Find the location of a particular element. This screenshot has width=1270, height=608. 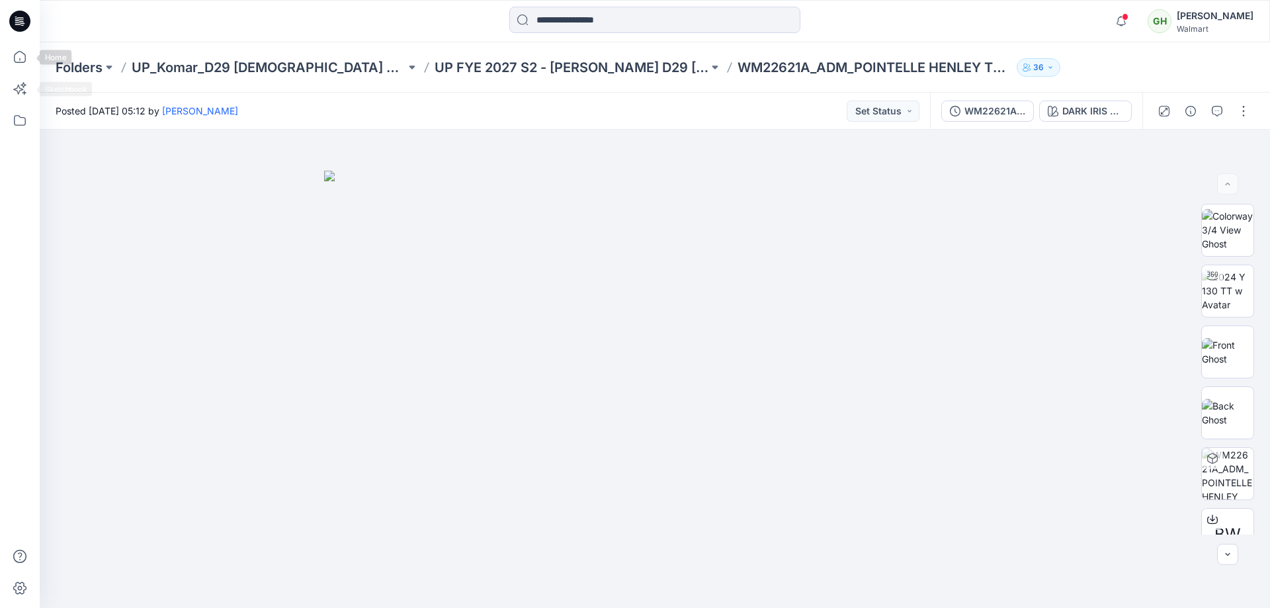

img: Colorway 3/4 View Ghost is located at coordinates (1228, 230).